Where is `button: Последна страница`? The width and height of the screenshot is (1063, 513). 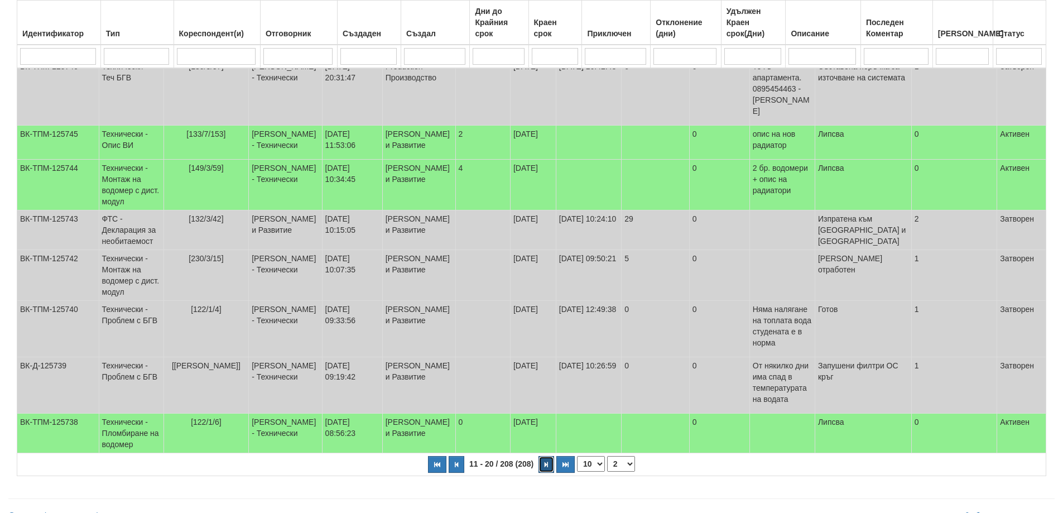
button: Последна страница is located at coordinates (565, 464).